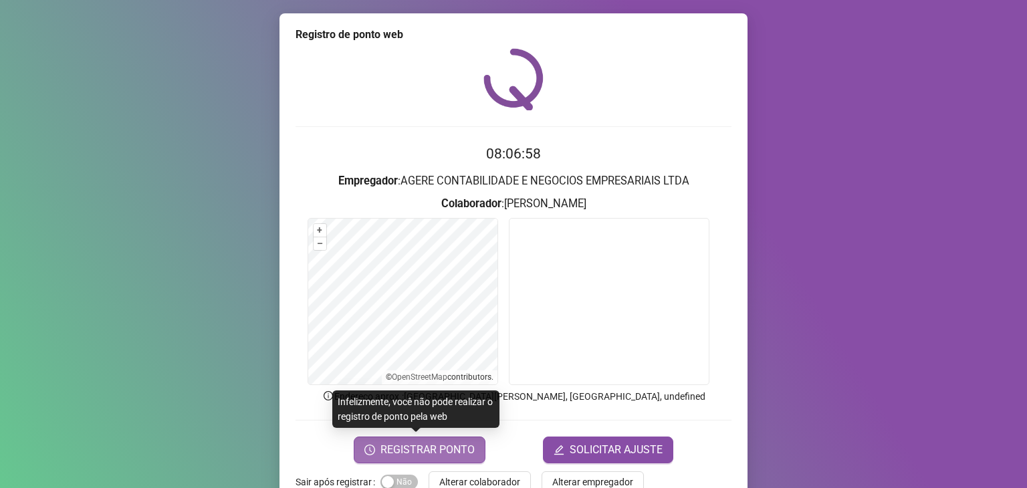  Describe the element at coordinates (514, 154) in the screenshot. I see `time: 08:06:58` at that location.